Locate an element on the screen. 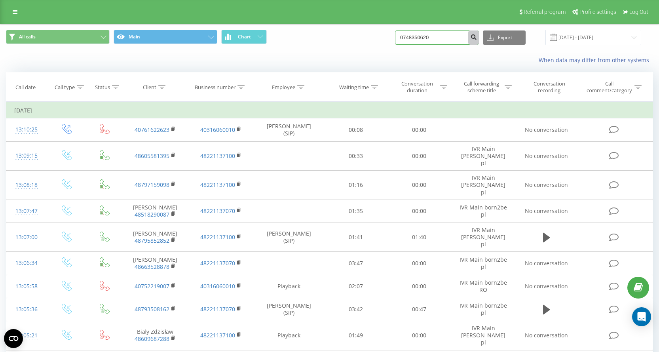 The height and width of the screenshot is (352, 659). div: 13:06:34 is located at coordinates (27, 263).